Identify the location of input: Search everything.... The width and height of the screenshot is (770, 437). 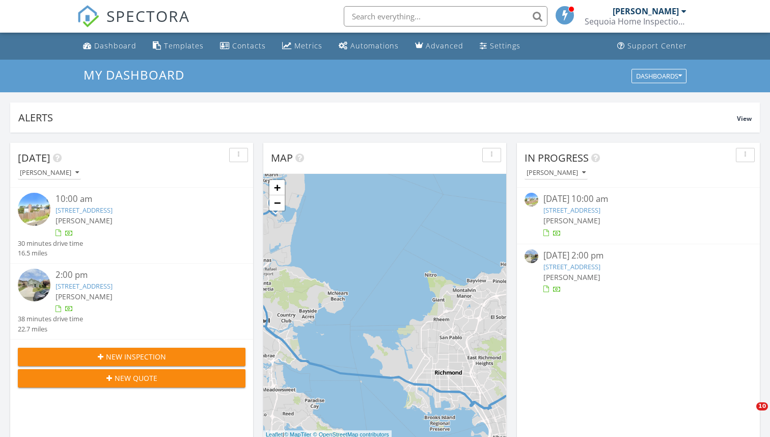
(446, 16).